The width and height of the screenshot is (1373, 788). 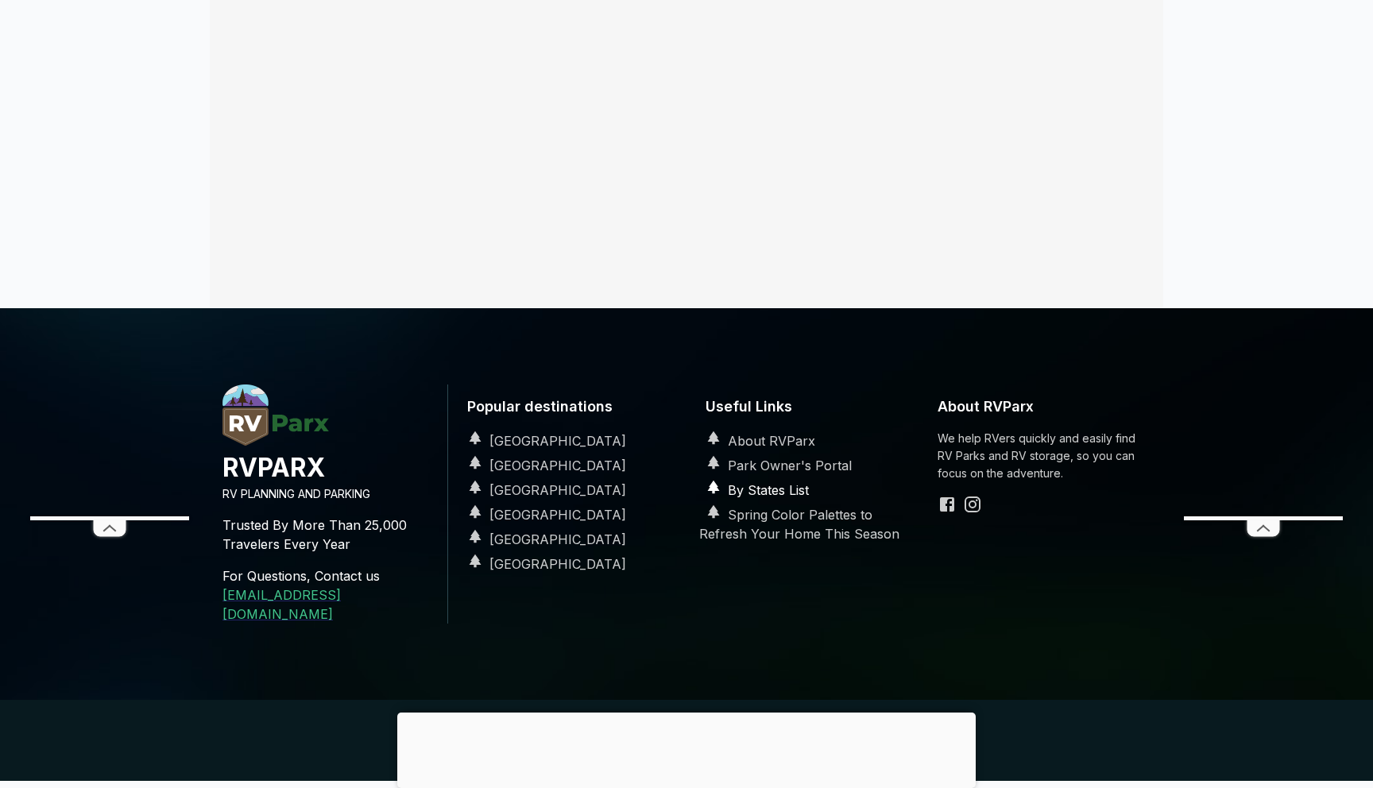 I want to click on p: RV PLANNING AND PARKING, so click(x=328, y=494).